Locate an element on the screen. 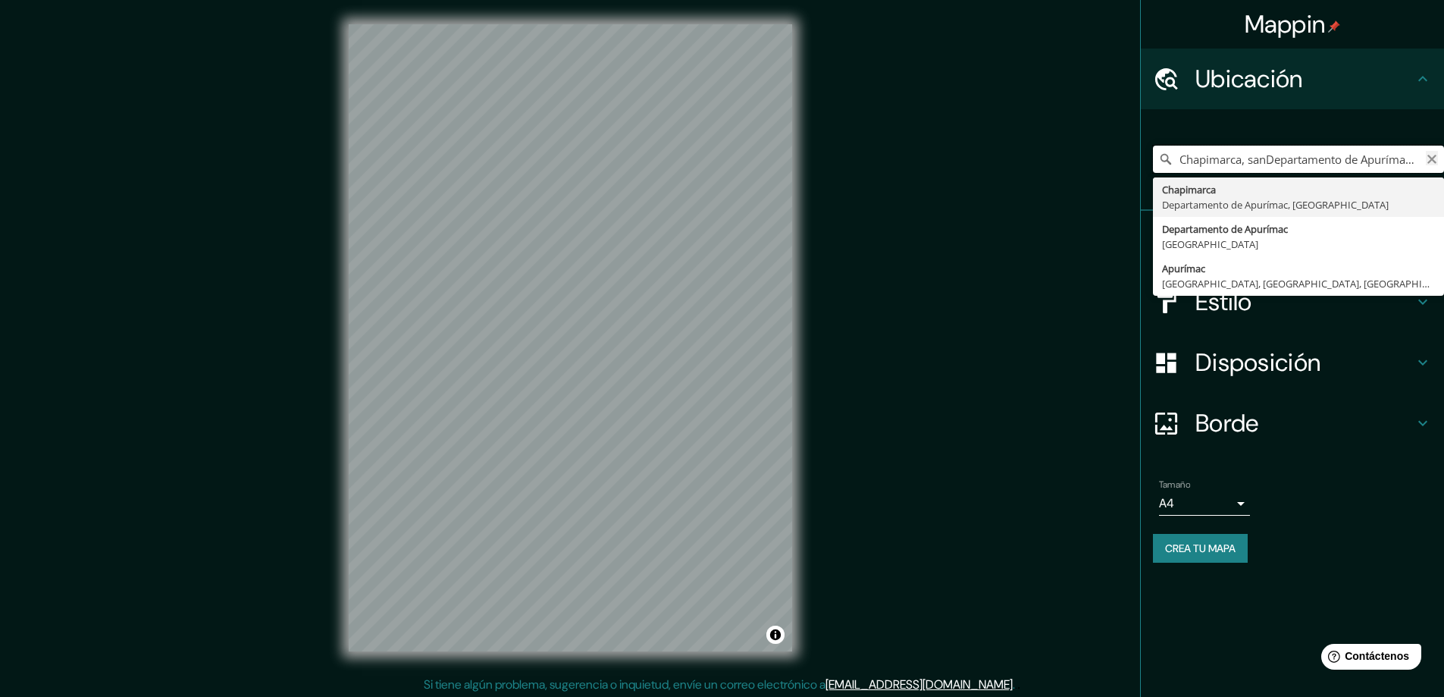  font: Chapimarca is located at coordinates (1189, 190).